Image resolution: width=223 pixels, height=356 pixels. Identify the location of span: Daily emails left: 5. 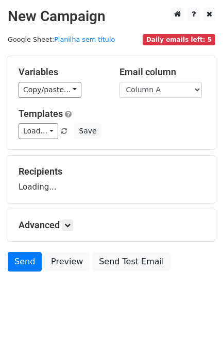
(179, 40).